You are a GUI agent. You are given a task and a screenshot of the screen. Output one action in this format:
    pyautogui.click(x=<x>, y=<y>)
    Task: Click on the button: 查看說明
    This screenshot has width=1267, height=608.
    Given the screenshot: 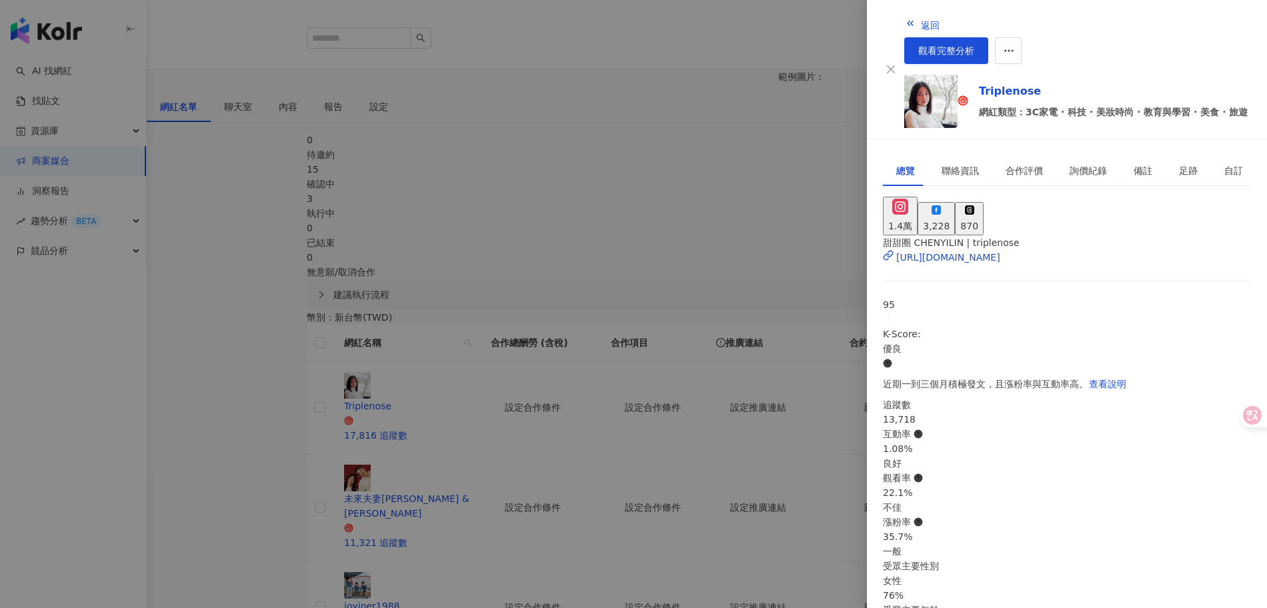 What is the action you would take?
    pyautogui.click(x=1107, y=384)
    